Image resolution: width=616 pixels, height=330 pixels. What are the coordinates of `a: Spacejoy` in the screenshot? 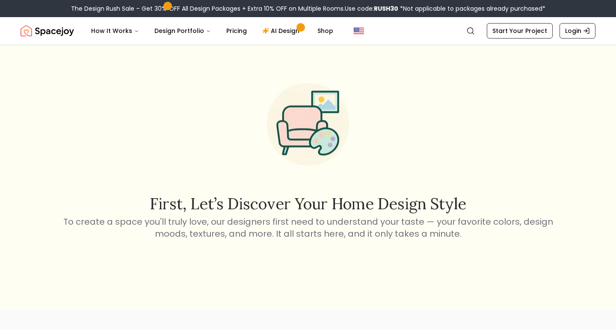 It's located at (47, 31).